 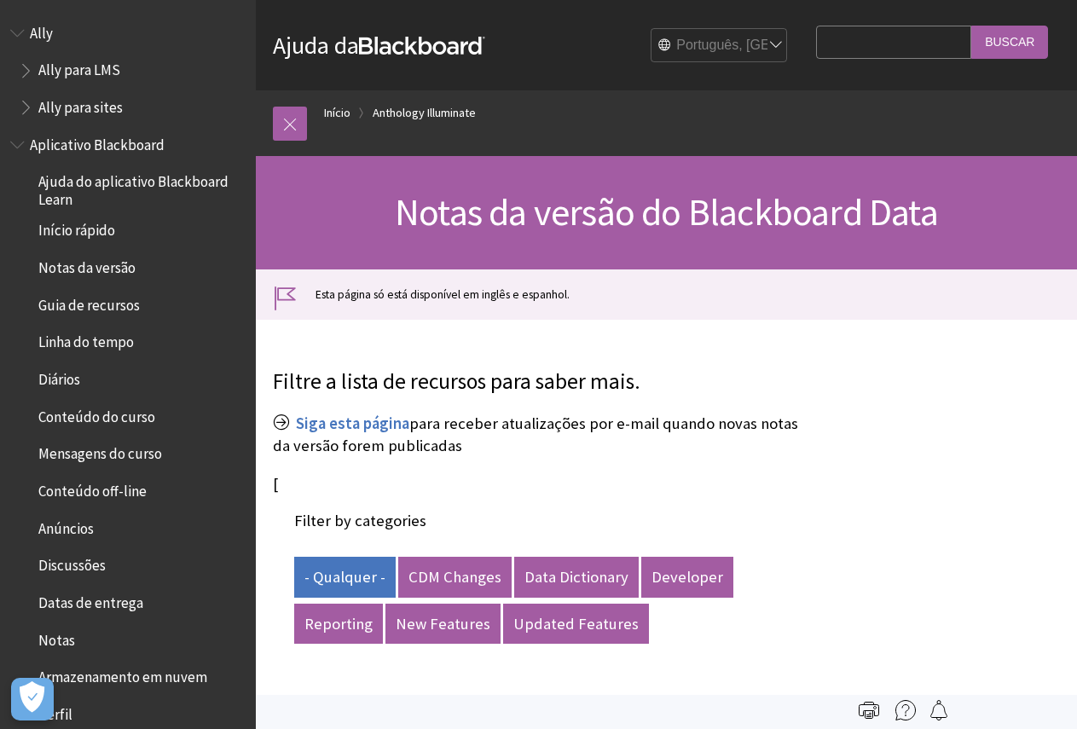 What do you see at coordinates (337, 113) in the screenshot?
I see `a: Início` at bounding box center [337, 113].